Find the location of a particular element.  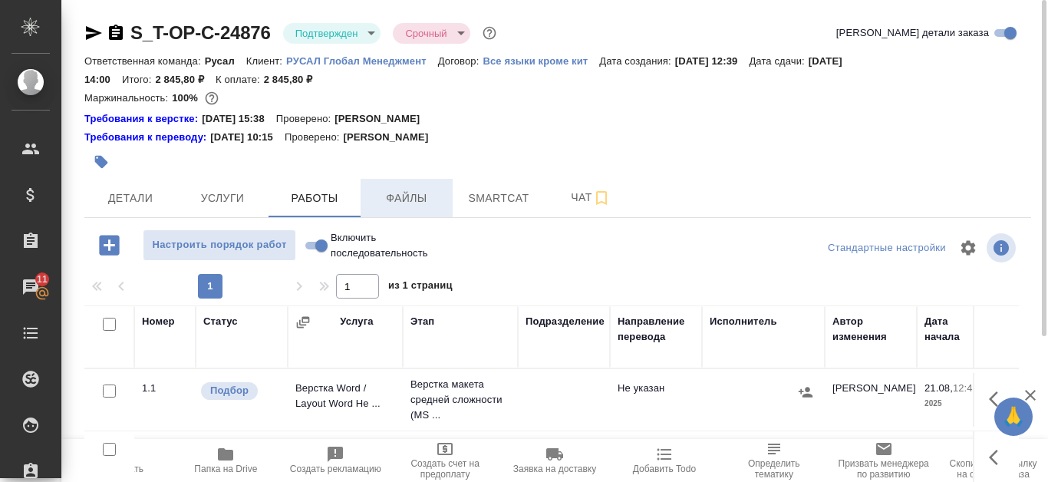

span: Настроить порядок работ is located at coordinates (219, 245).